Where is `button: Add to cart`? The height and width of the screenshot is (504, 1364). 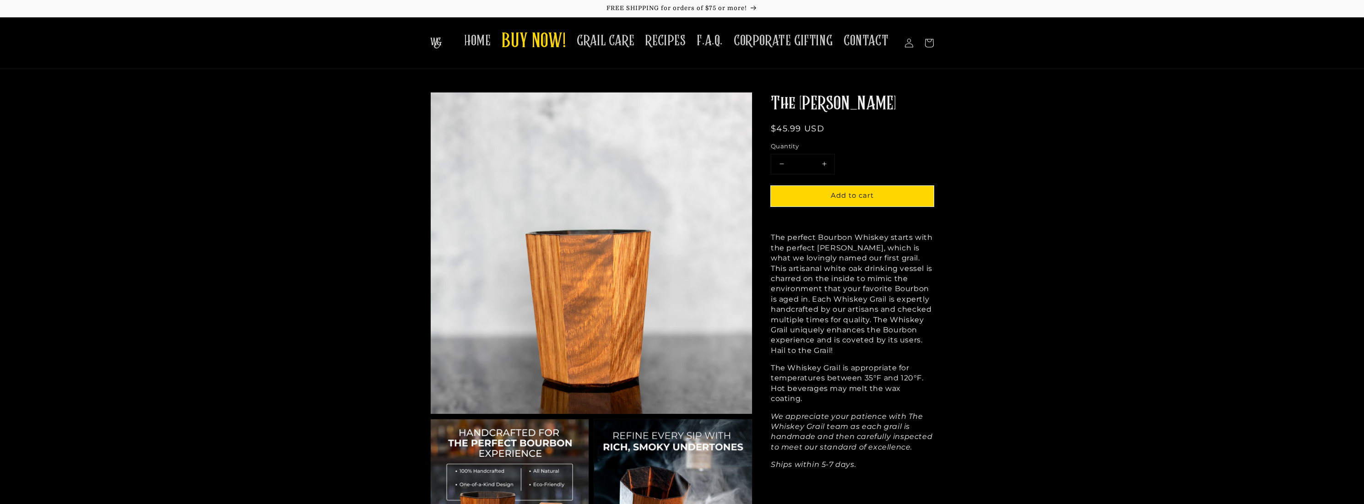 button: Add to cart is located at coordinates (853, 196).